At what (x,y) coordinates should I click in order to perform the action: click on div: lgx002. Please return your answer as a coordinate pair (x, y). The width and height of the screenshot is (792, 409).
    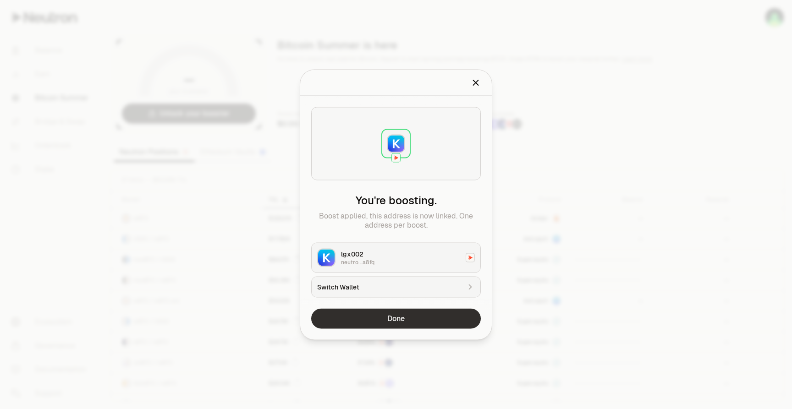
    Looking at the image, I should click on (401, 254).